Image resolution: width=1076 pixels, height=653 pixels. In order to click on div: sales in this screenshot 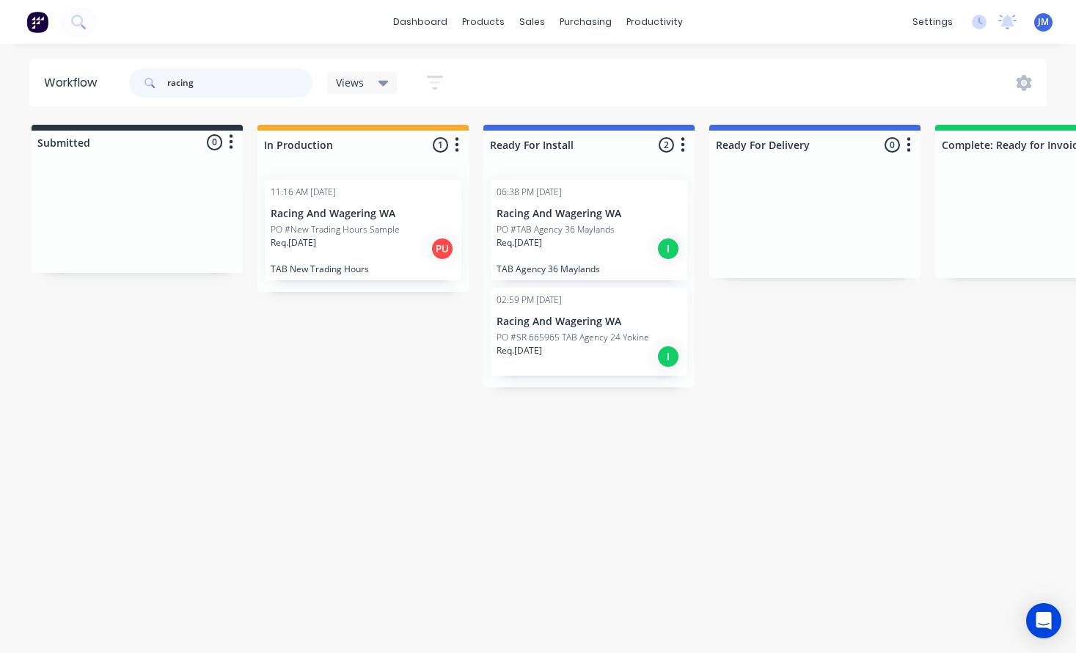, I will do `click(532, 22)`.